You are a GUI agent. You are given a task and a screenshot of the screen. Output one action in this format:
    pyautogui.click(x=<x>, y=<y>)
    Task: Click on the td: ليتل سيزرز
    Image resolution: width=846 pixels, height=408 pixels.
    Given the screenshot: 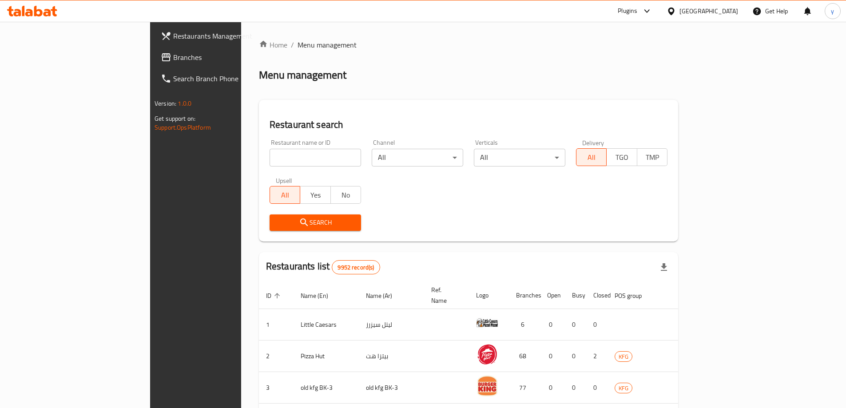 What is the action you would take?
    pyautogui.click(x=391, y=325)
    